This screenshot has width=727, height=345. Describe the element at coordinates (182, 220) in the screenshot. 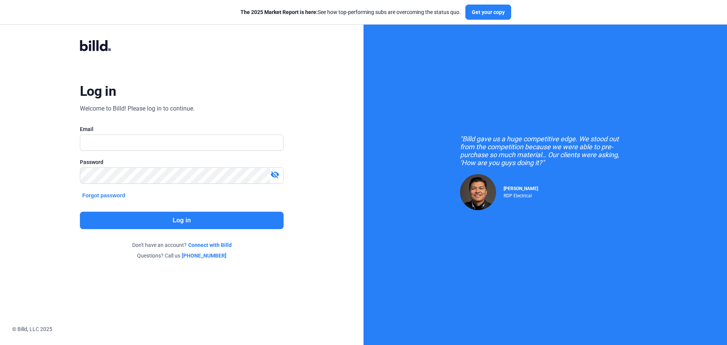

I see `button: Log in` at that location.